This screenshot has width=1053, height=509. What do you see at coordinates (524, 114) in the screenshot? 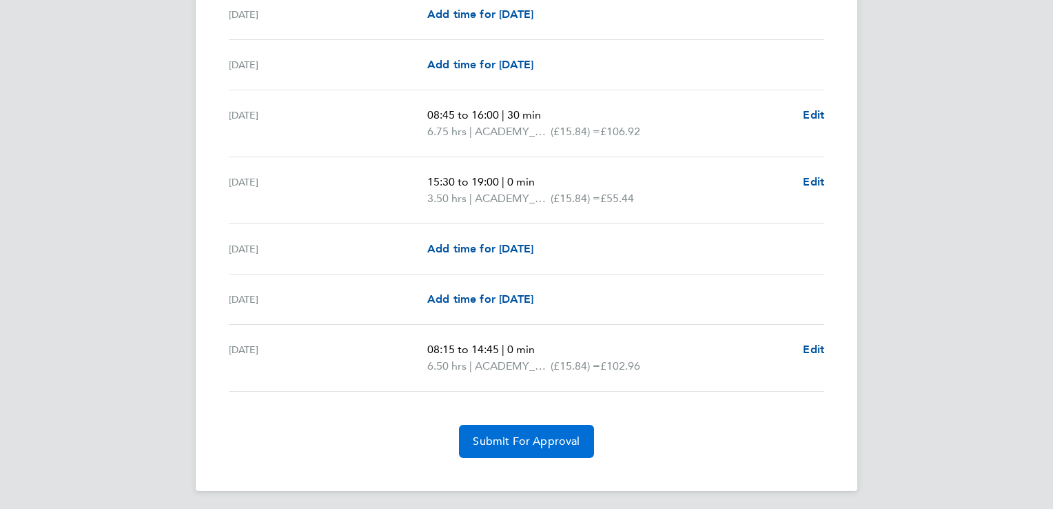
I see `span: 30 min` at bounding box center [524, 114].